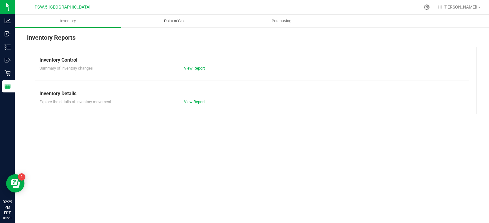 The image size is (489, 223). What do you see at coordinates (427, 7) in the screenshot?
I see `div: Manage settings` at bounding box center [427, 7].